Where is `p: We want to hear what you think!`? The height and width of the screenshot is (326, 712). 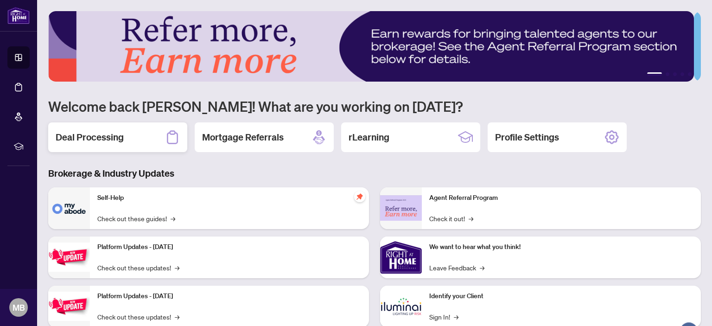 p: We want to hear what you think! is located at coordinates (562, 247).